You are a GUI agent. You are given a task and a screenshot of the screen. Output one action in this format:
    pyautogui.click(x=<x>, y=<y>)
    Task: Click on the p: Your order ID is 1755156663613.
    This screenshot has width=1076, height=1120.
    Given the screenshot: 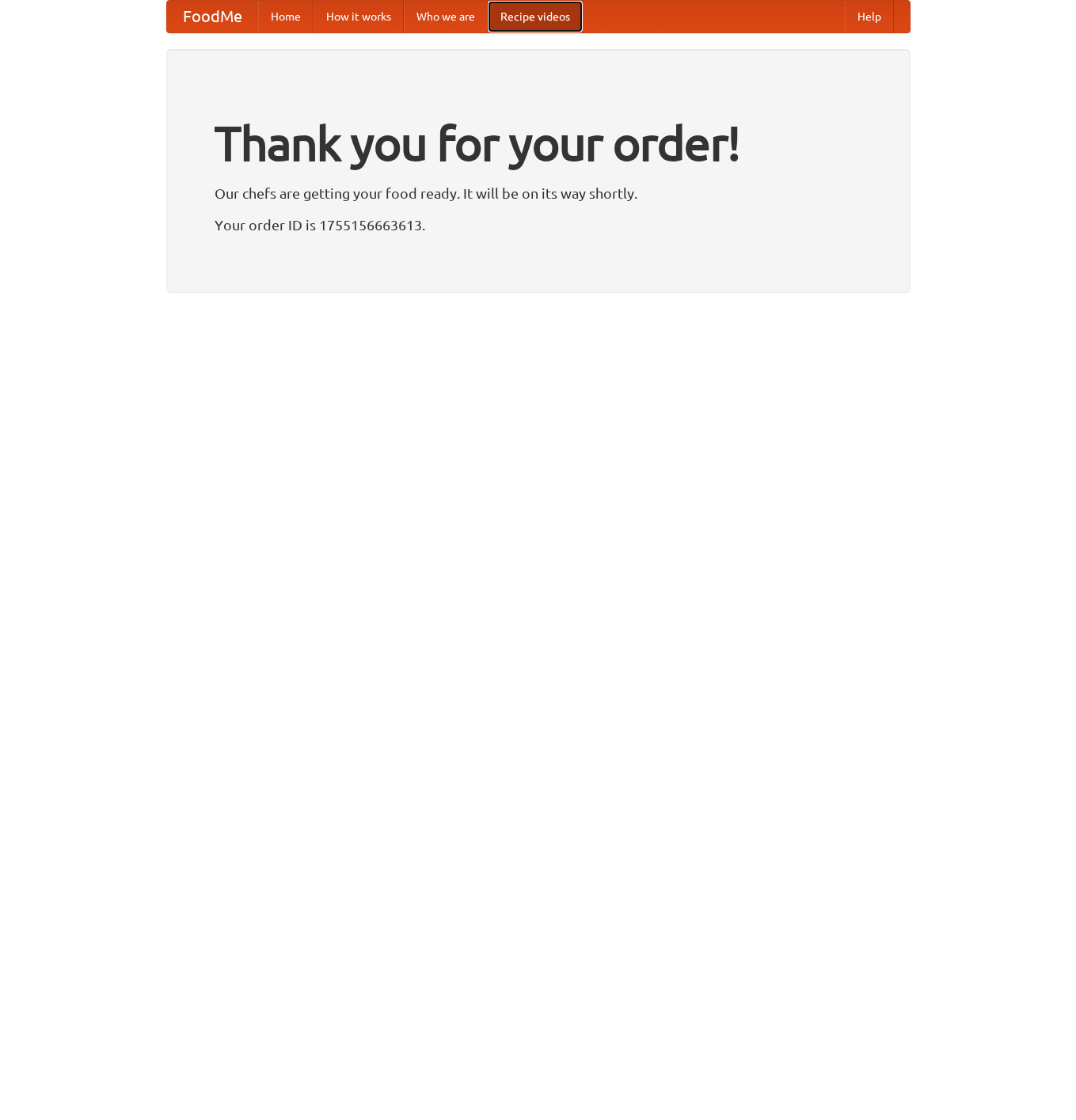 What is the action you would take?
    pyautogui.click(x=538, y=225)
    